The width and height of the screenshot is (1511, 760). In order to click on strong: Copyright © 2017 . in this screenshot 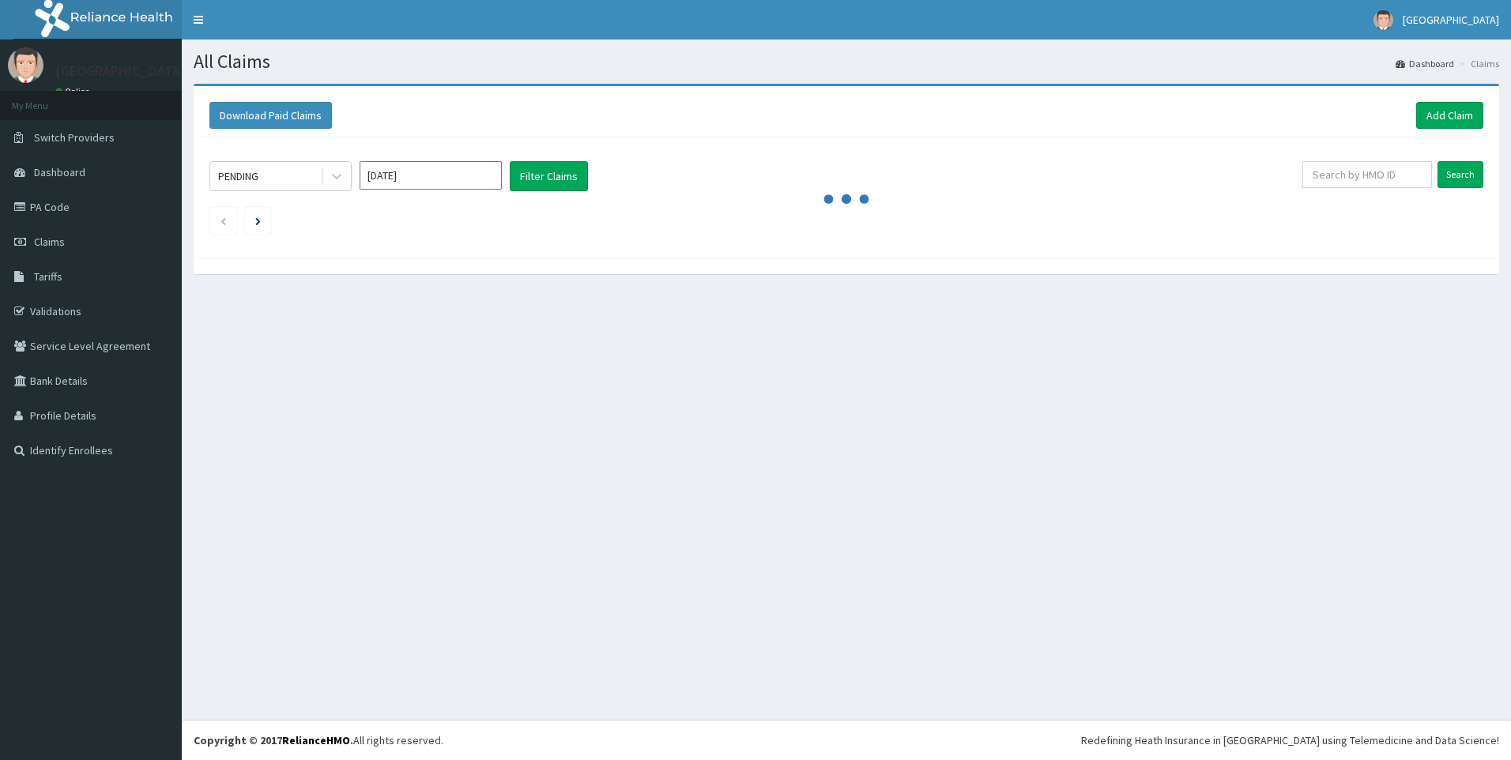, I will do `click(273, 740)`.